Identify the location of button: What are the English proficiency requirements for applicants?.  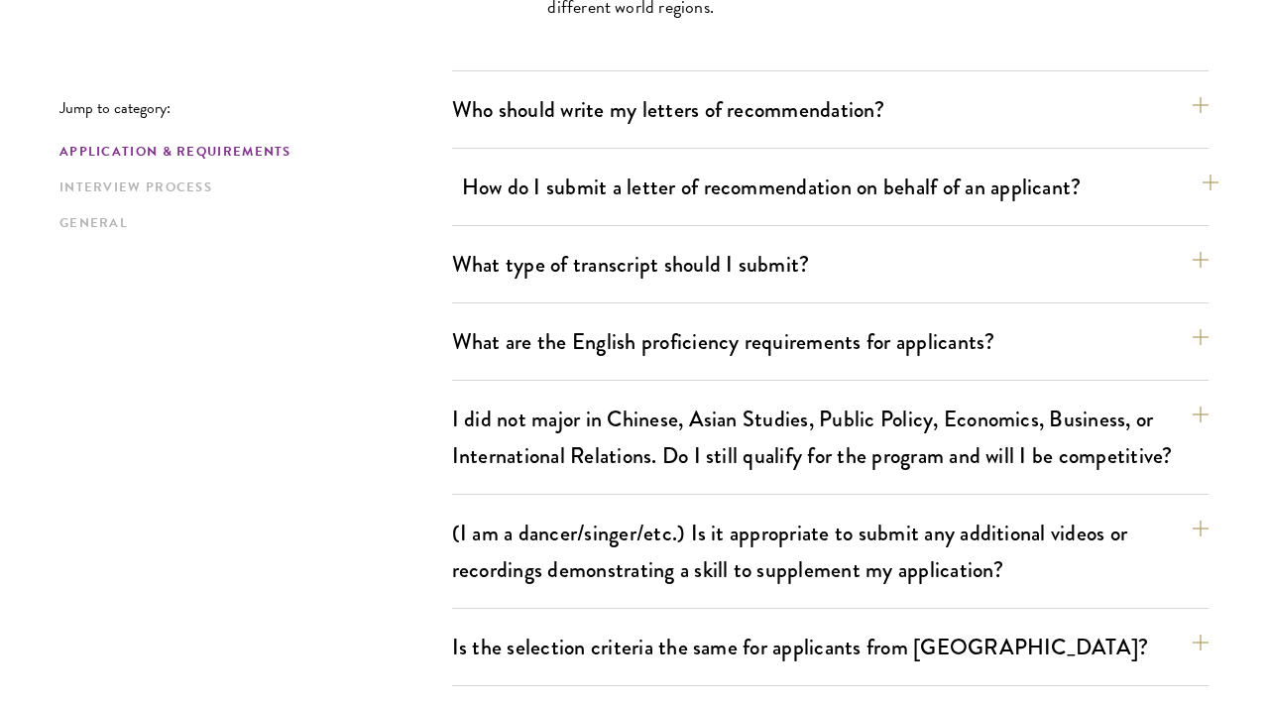
(830, 341).